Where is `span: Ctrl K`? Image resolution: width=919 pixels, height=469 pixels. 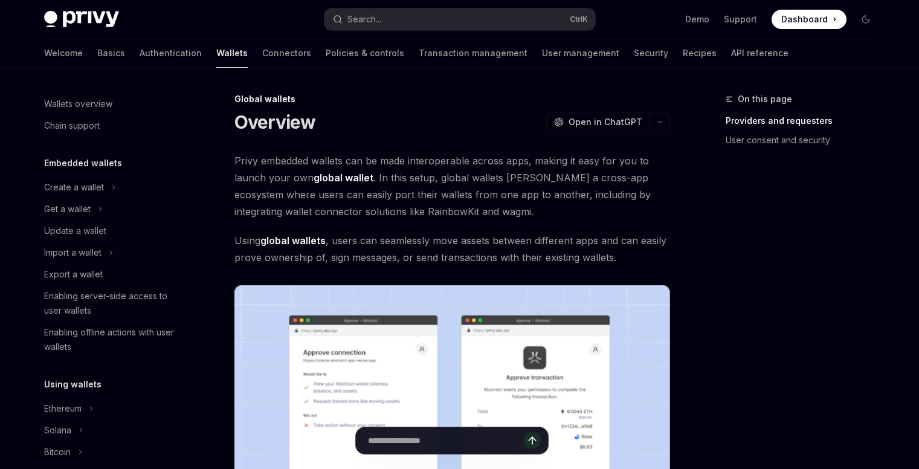 span: Ctrl K is located at coordinates (579, 19).